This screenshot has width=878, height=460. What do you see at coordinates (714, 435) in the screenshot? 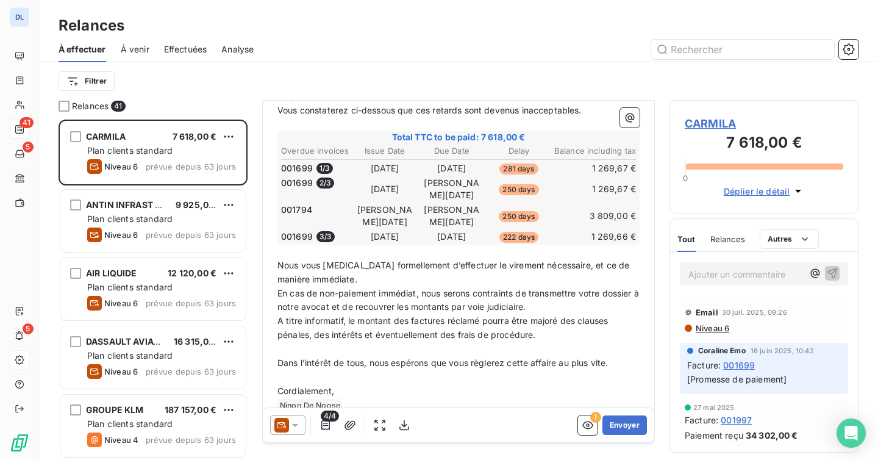
I see `span: Paiement reçu` at bounding box center [714, 435].